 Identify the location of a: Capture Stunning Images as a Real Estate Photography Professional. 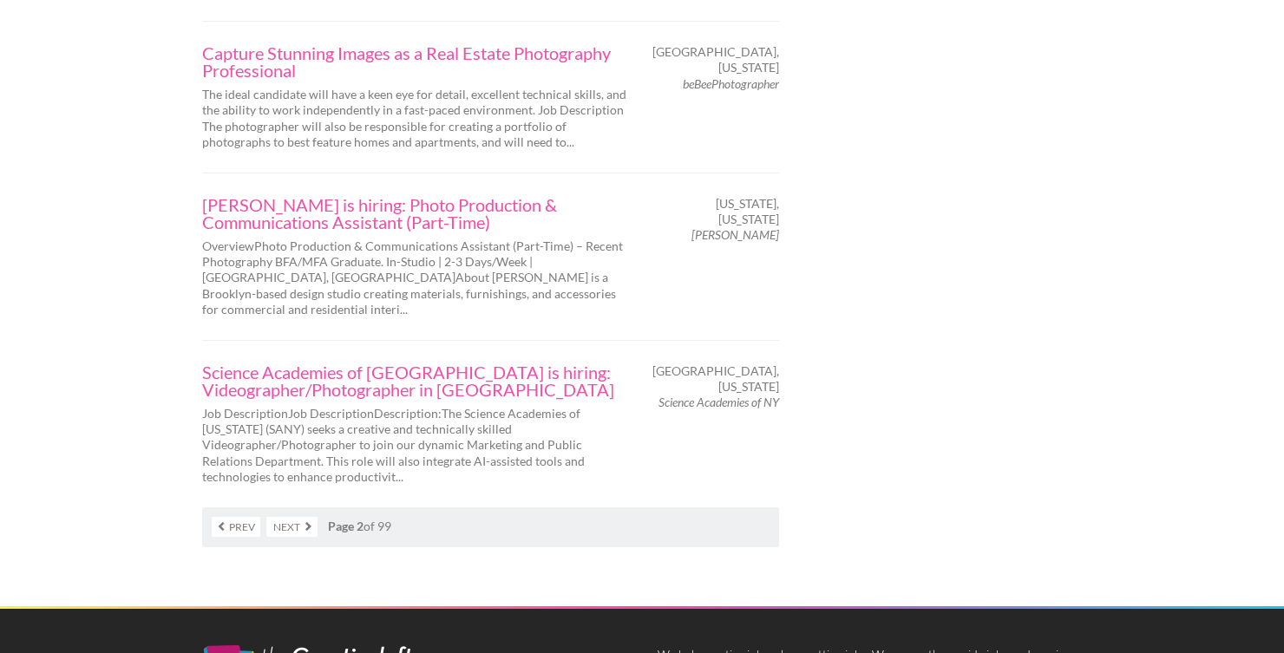
(415, 62).